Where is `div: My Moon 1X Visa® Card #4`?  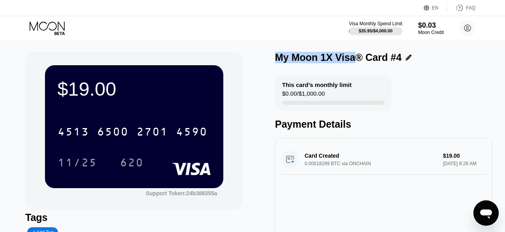 div: My Moon 1X Visa® Card #4 is located at coordinates (338, 57).